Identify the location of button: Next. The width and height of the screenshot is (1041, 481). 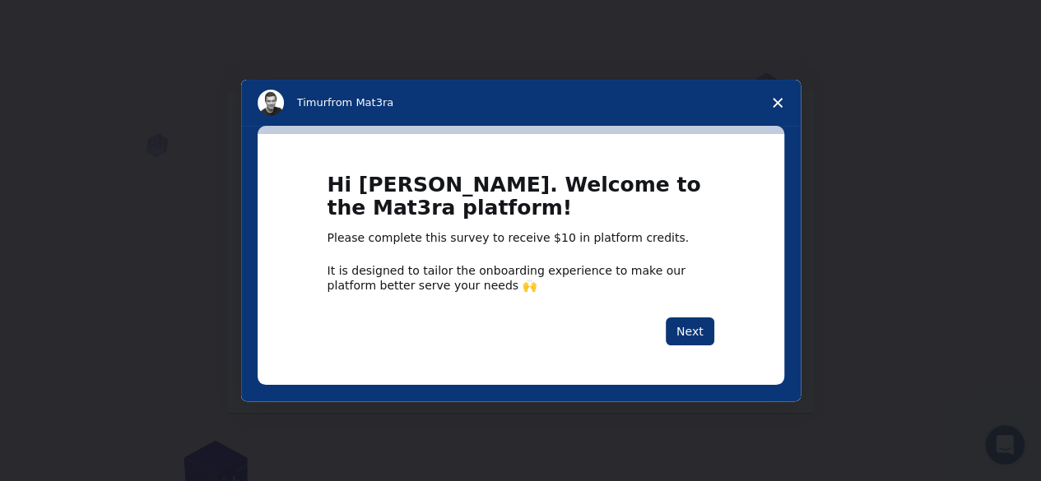
(689, 332).